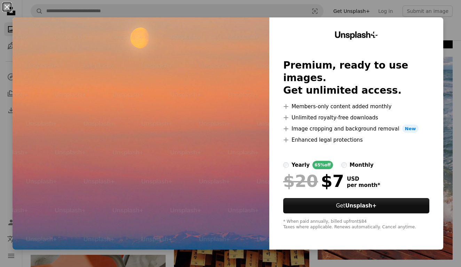 The height and width of the screenshot is (267, 461). I want to click on input: monthly, so click(344, 165).